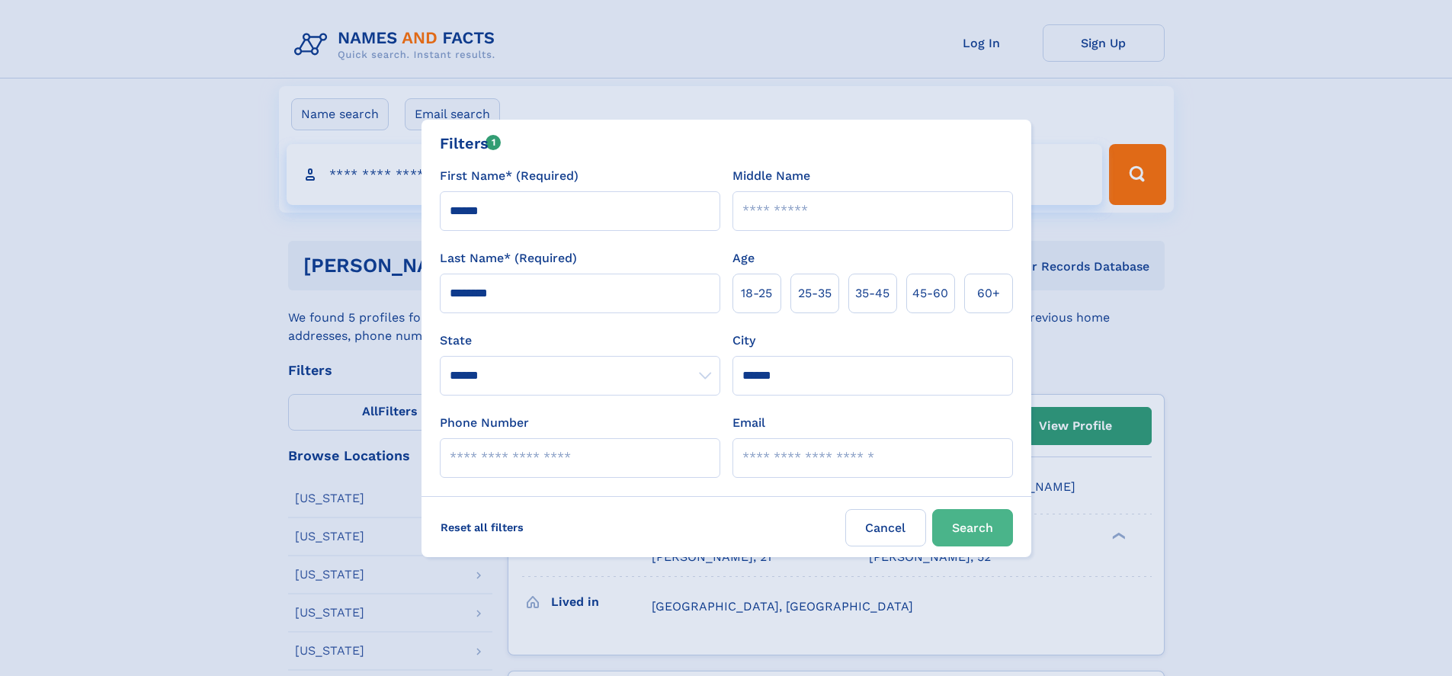 The image size is (1452, 676). Describe the element at coordinates (508, 258) in the screenshot. I see `label: Last Name* (Required)` at that location.